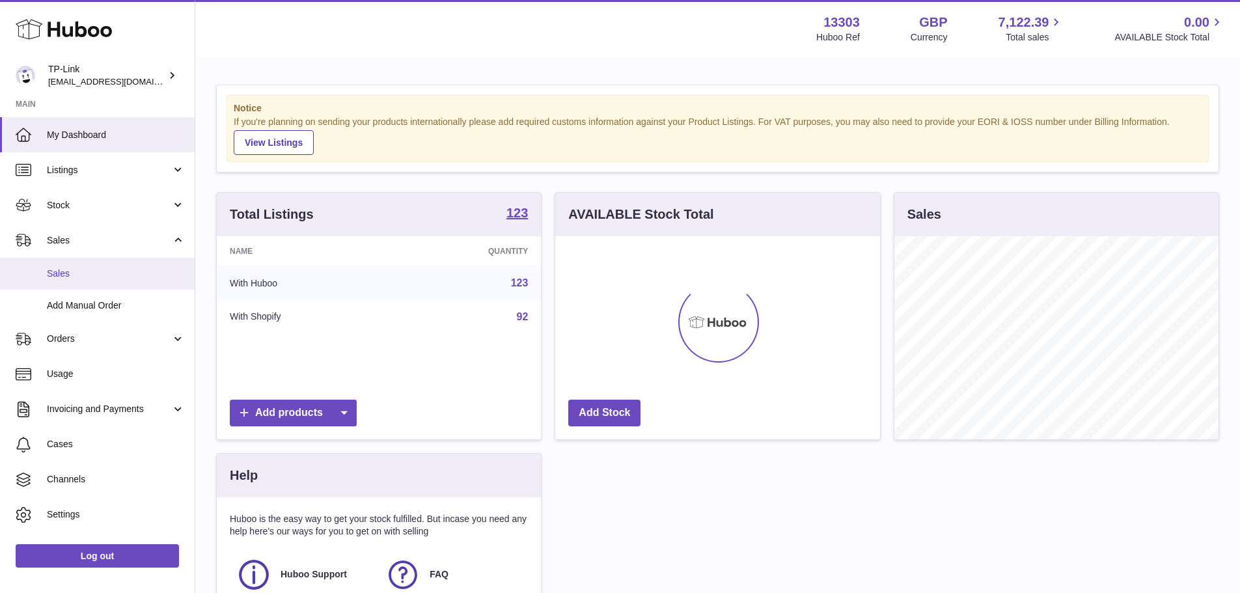 This screenshot has width=1240, height=593. Describe the element at coordinates (25, 75) in the screenshot. I see `img: internalAdmin-13303@internal.huboo.com` at that location.